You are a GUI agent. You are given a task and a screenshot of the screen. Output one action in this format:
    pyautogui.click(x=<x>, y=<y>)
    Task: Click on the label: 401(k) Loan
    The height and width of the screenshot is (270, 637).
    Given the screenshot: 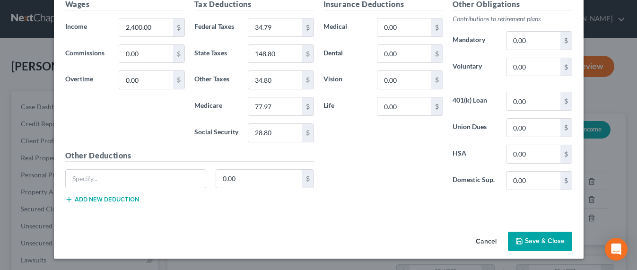 What is the action you would take?
    pyautogui.click(x=475, y=101)
    